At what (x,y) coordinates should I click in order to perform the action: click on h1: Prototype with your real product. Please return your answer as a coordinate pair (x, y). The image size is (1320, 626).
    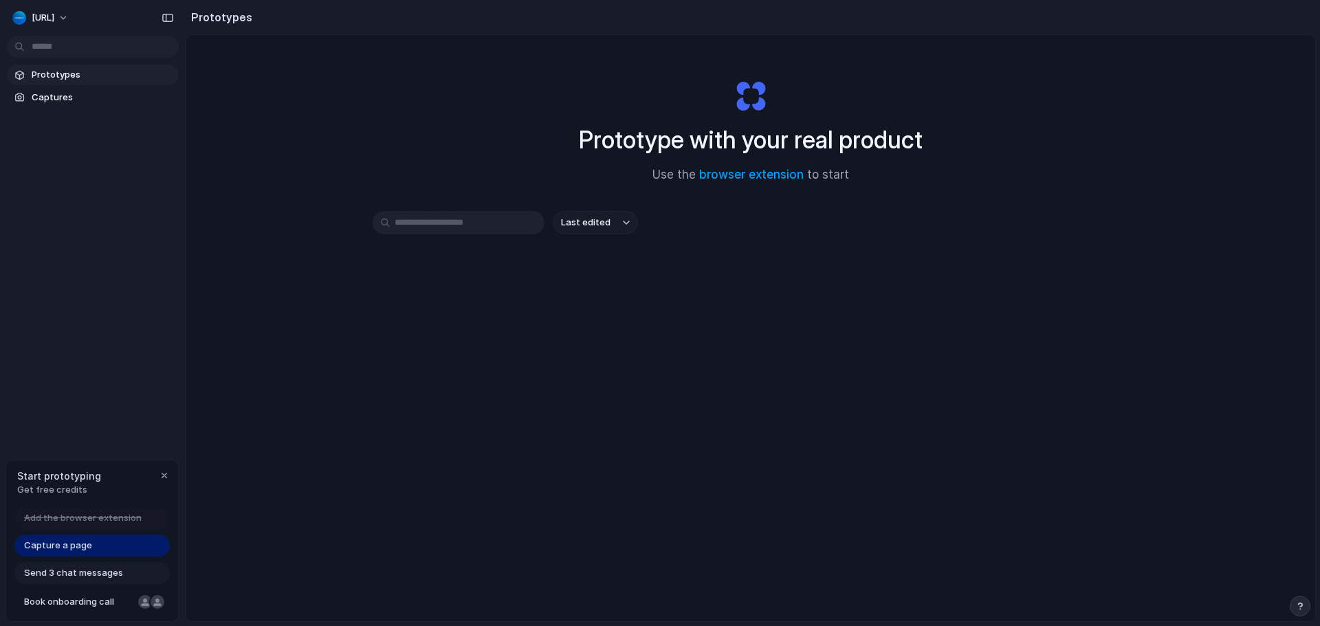
    Looking at the image, I should click on (751, 140).